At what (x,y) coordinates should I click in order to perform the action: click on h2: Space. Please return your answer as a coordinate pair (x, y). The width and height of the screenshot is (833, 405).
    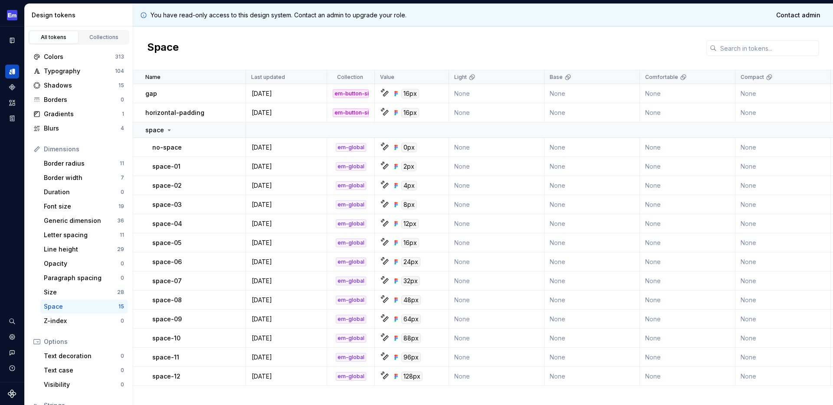
    Looking at the image, I should click on (163, 48).